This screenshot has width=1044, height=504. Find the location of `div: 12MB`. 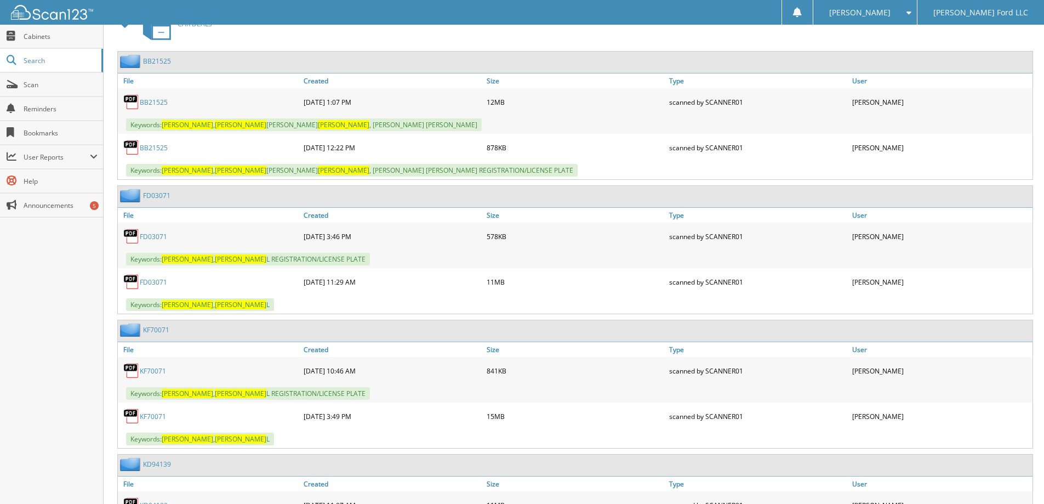

div: 12MB is located at coordinates (575, 102).